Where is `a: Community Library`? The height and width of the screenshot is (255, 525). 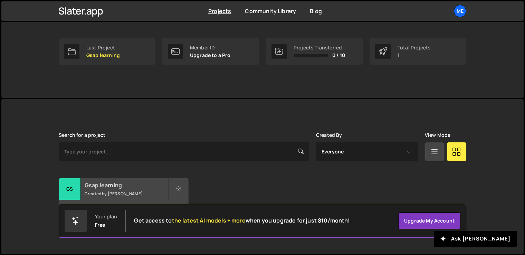
a: Community Library is located at coordinates (271, 11).